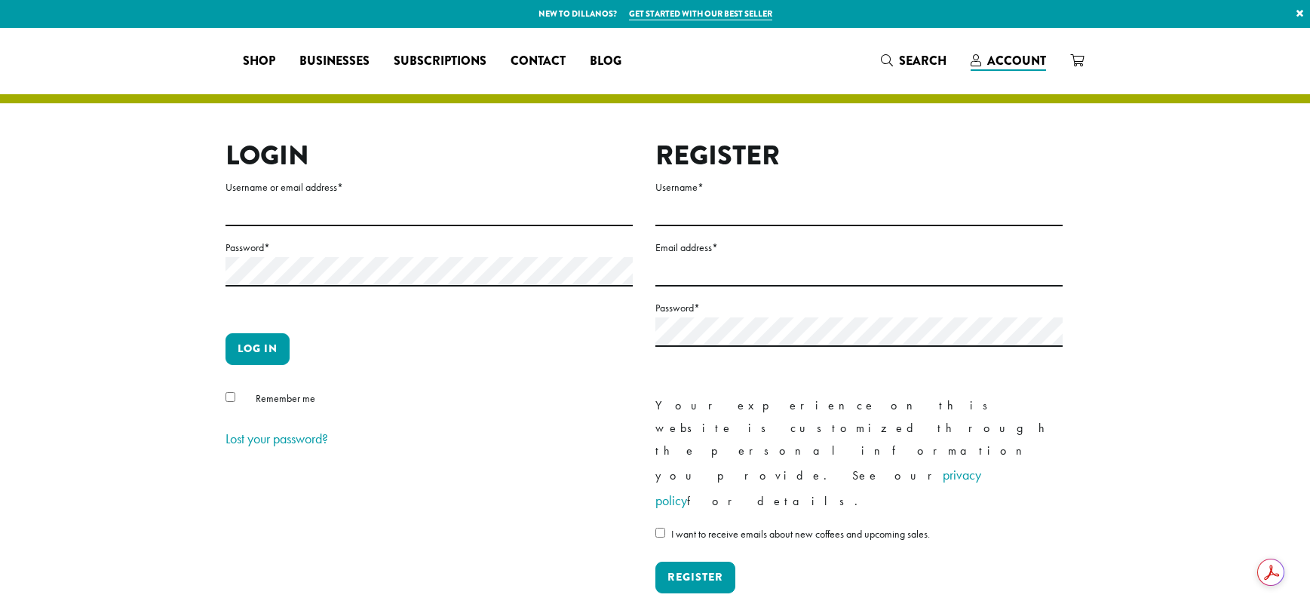 The height and width of the screenshot is (613, 1310). What do you see at coordinates (913, 60) in the screenshot?
I see `a: Search` at bounding box center [913, 60].